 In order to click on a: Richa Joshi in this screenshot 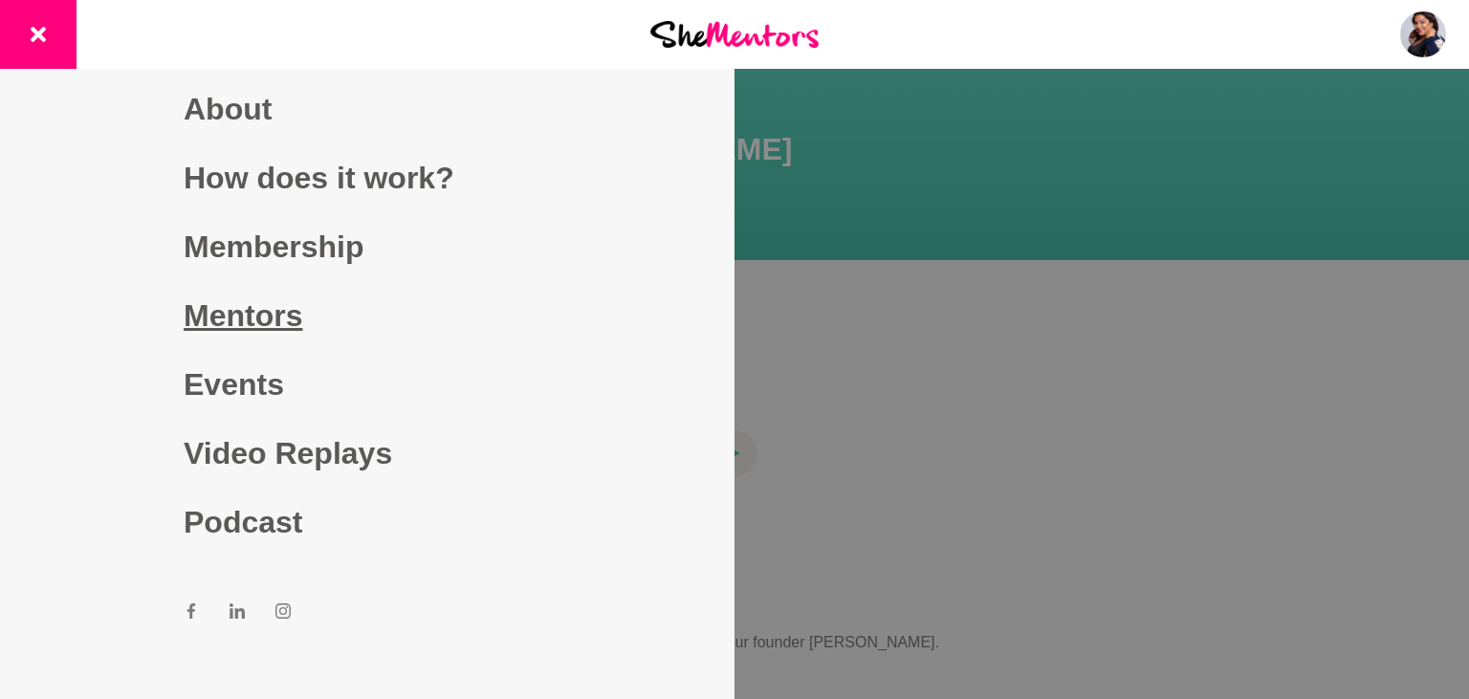, I will do `click(1424, 34)`.